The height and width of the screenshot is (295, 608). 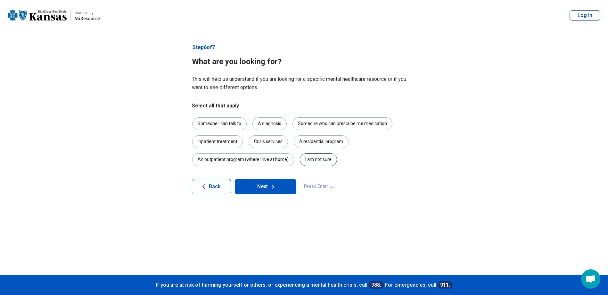 I want to click on div: I am not sure, so click(x=318, y=159).